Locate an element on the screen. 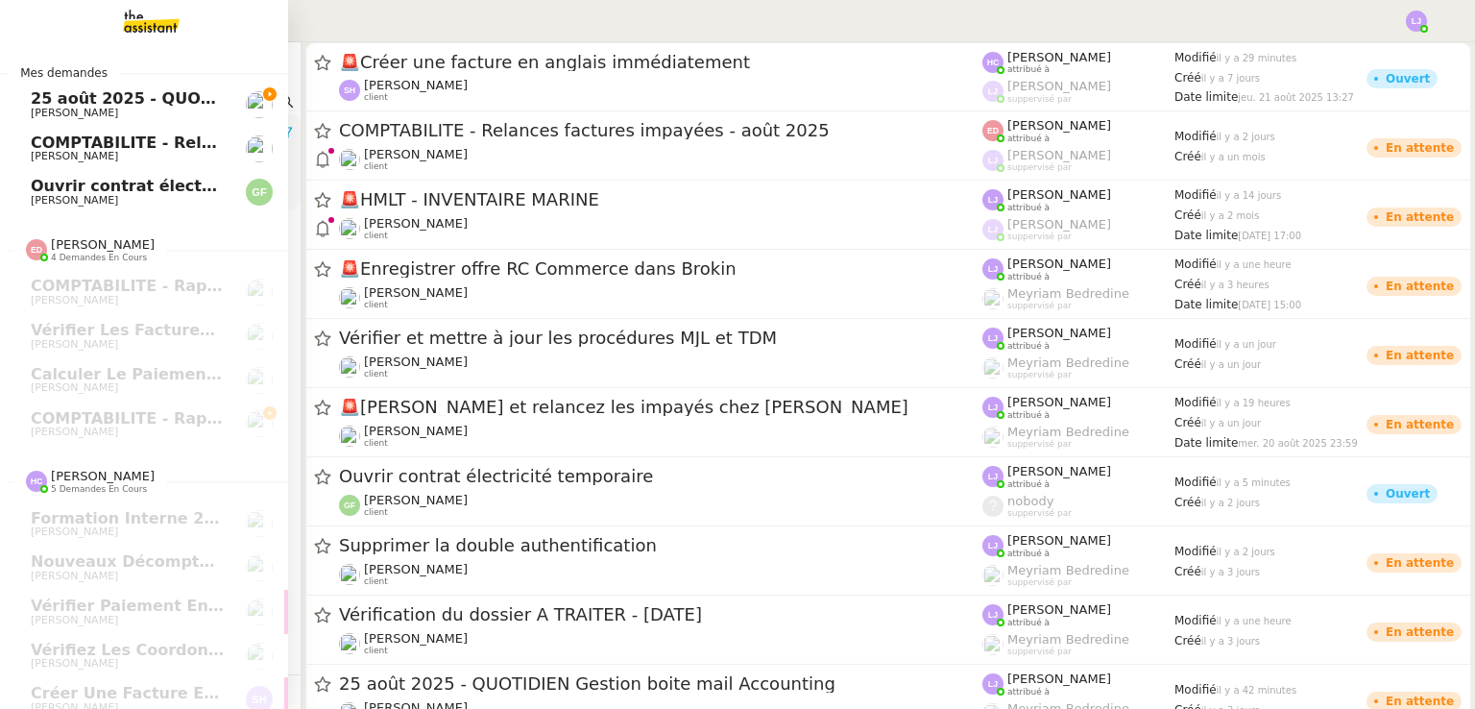  span: Enregistrer offre RC Commerce dans Brokin is located at coordinates (661, 269).